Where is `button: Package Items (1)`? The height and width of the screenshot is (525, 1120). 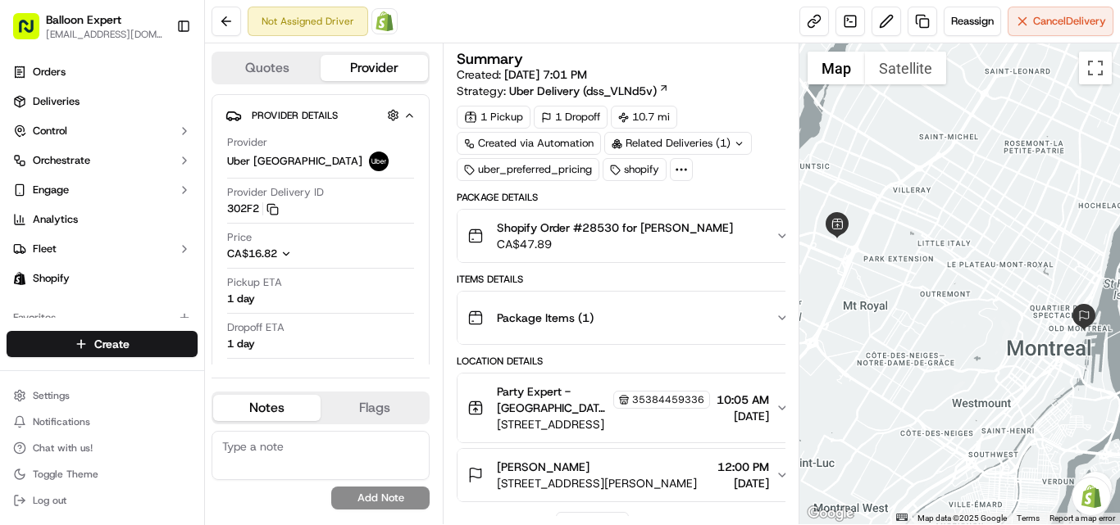 button: Package Items (1) is located at coordinates (628, 318).